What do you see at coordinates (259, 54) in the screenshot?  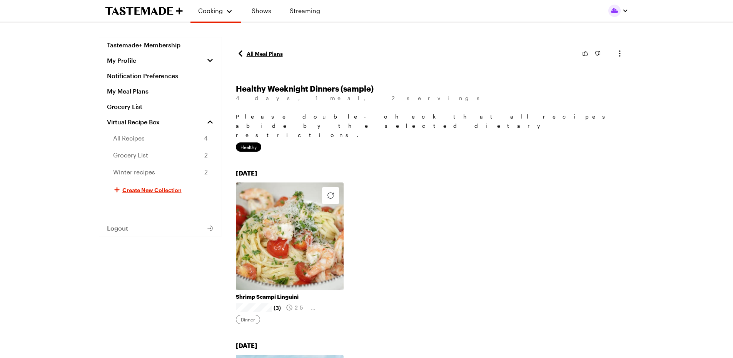 I see `a: All Meal Plans` at bounding box center [259, 54].